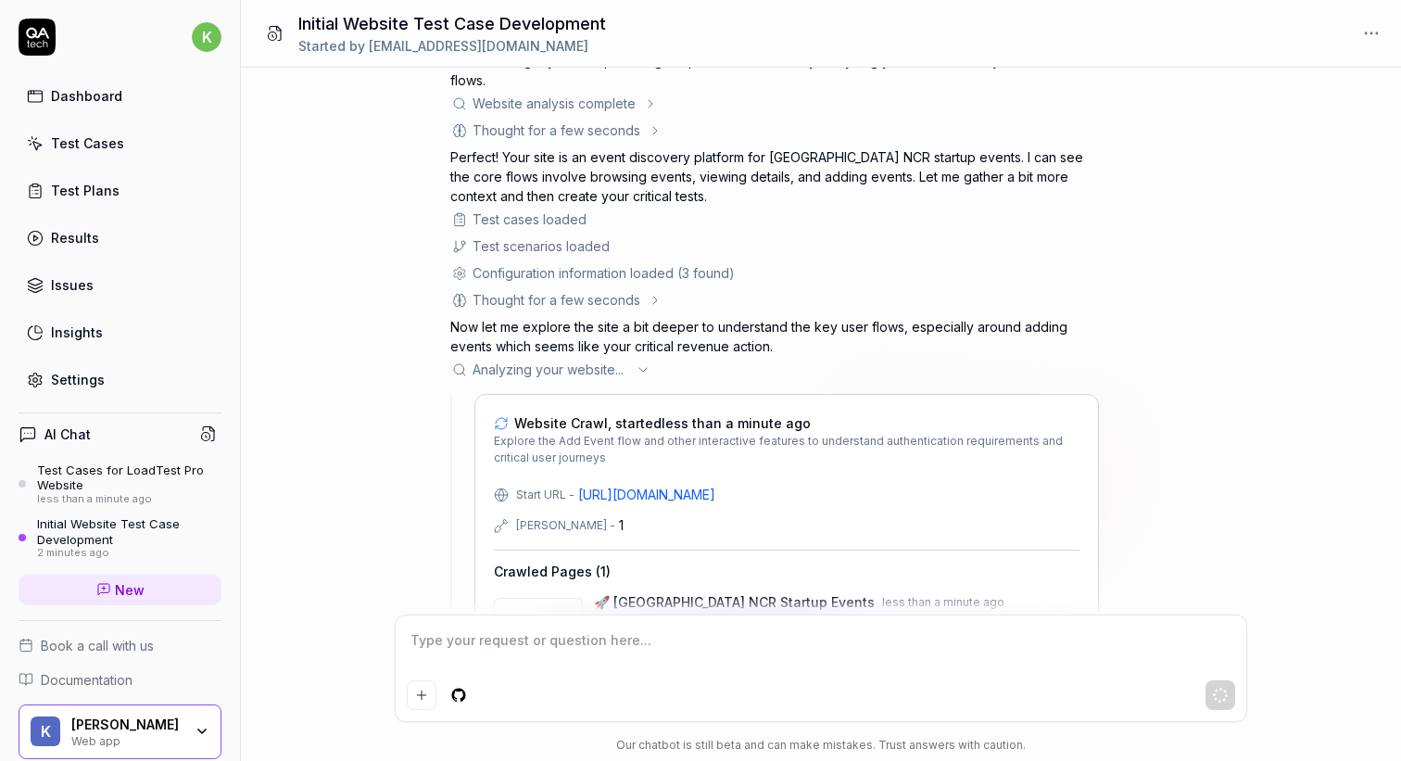 This screenshot has width=1401, height=761. I want to click on a: Website Crawl, startedless than a minute ago, so click(786, 422).